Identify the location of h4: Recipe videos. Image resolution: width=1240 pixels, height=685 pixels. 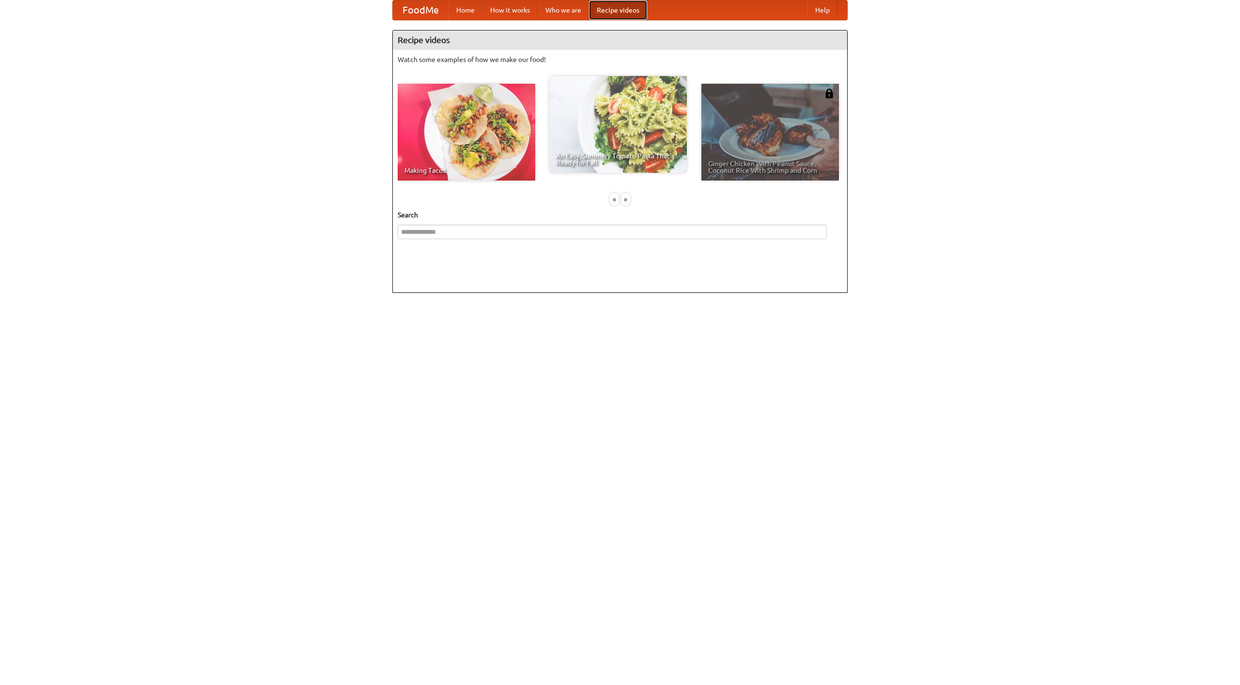
(620, 40).